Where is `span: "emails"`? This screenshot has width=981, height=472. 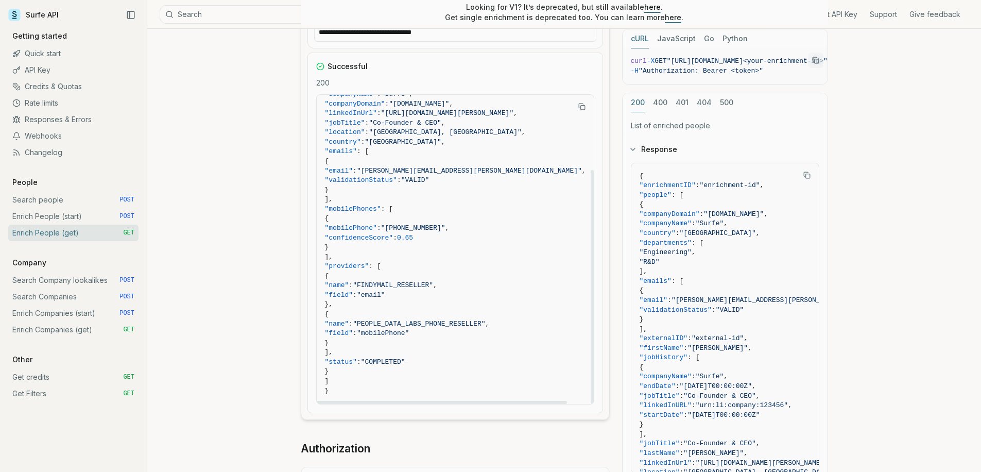
span: "emails" is located at coordinates (656, 281).